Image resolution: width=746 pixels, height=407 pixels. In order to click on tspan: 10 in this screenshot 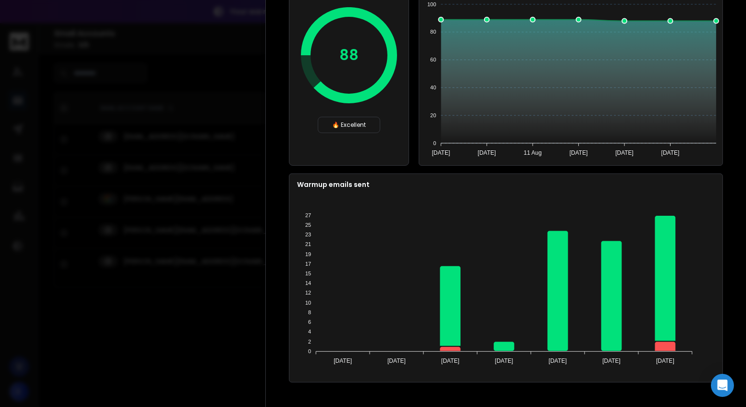, I will do `click(308, 303)`.